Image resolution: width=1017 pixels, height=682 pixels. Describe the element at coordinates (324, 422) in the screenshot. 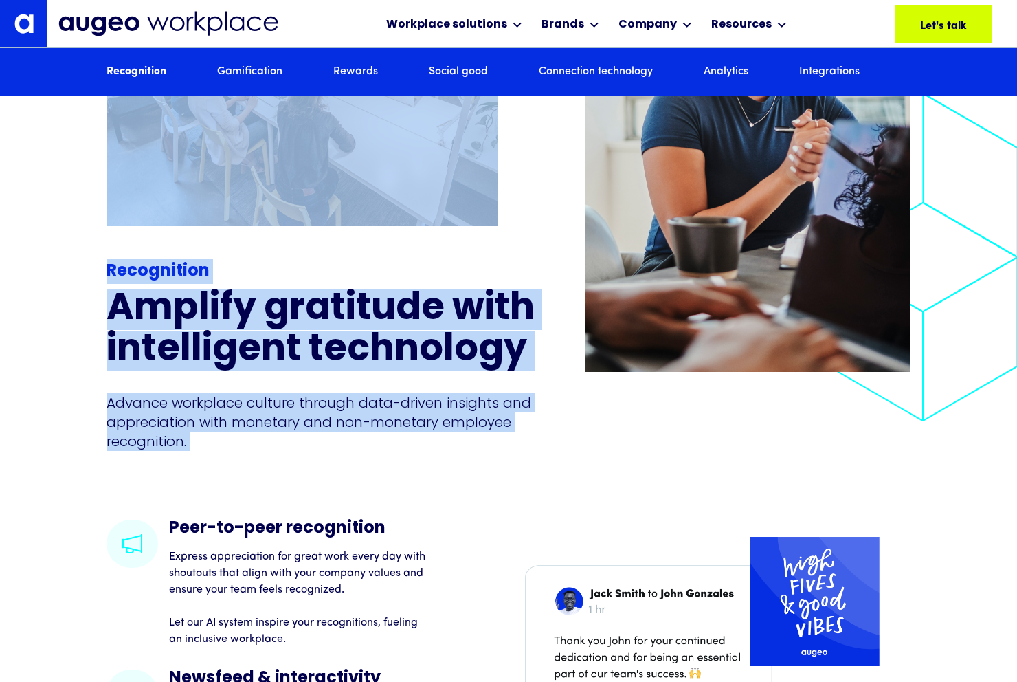

I see `p: Advance workplace culture through data-driven insights and appreciation with monetary and non-mon...` at that location.